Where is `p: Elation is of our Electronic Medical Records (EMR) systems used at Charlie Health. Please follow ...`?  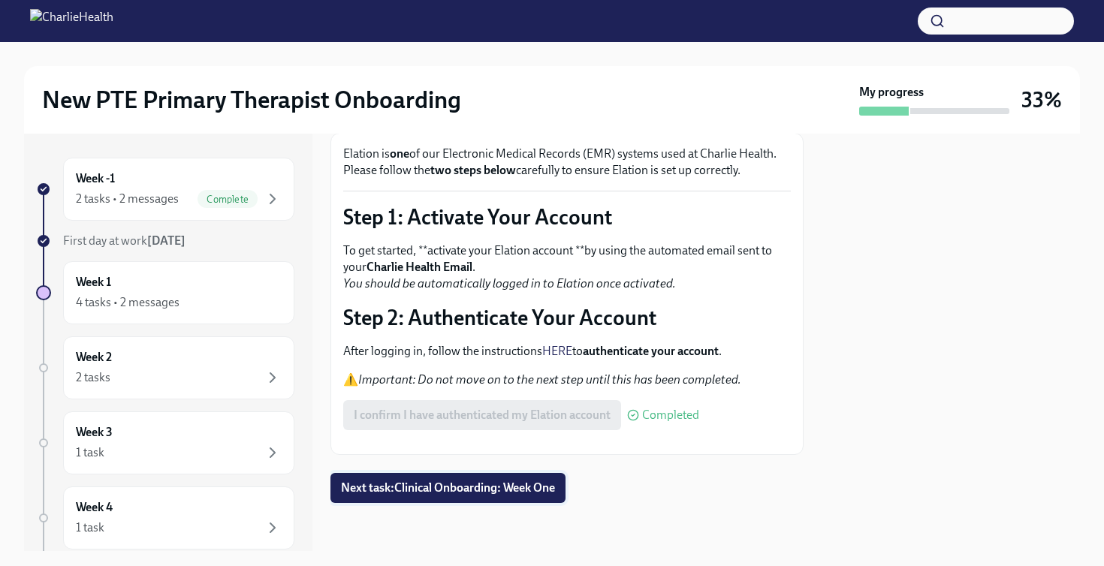
p: Elation is of our Electronic Medical Records (EMR) systems used at Charlie Health. Please follow ... is located at coordinates (567, 162).